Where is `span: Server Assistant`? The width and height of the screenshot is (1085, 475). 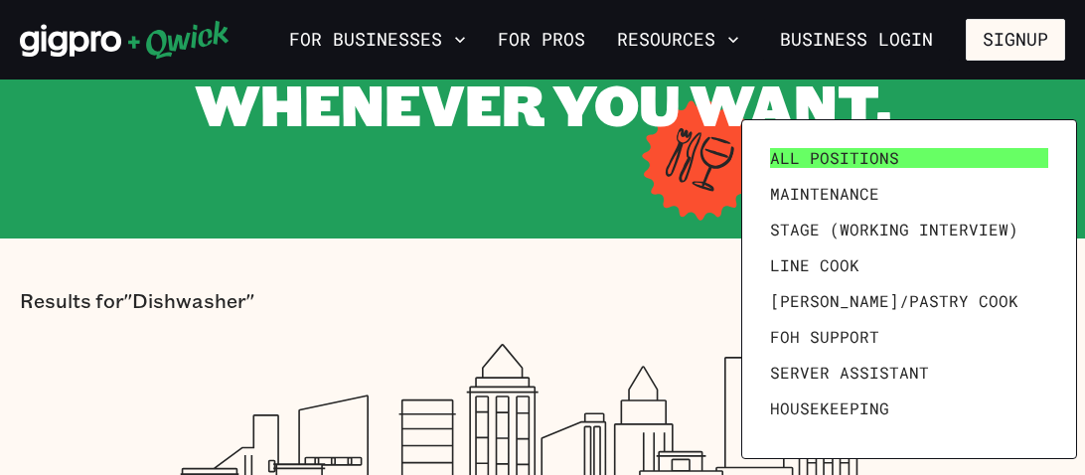
span: Server Assistant is located at coordinates (850, 373).